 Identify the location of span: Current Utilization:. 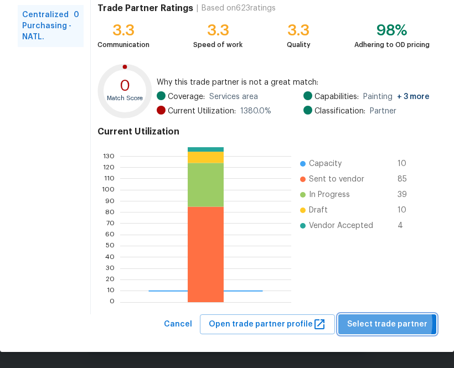
(202, 111).